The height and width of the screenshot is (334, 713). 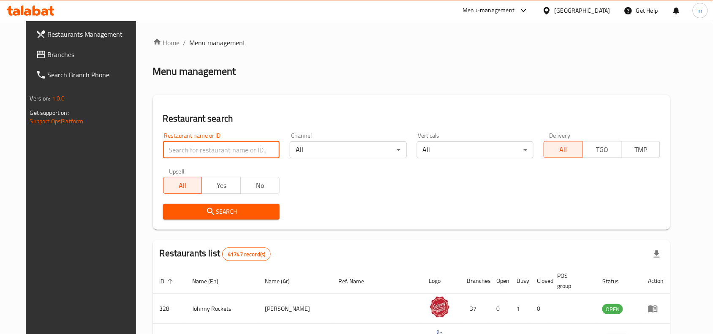 I want to click on span: Status, so click(x=616, y=281).